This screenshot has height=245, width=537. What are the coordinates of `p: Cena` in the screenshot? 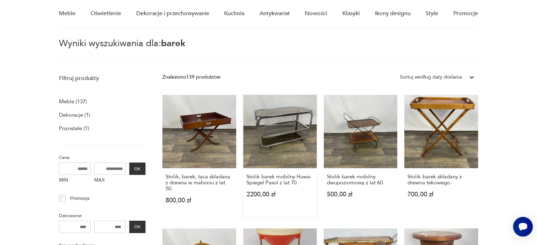 It's located at (102, 158).